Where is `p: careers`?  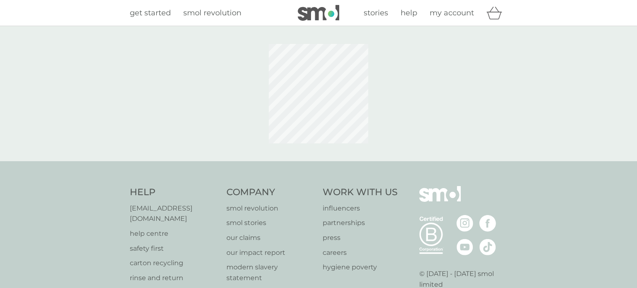
p: careers is located at coordinates (360, 253).